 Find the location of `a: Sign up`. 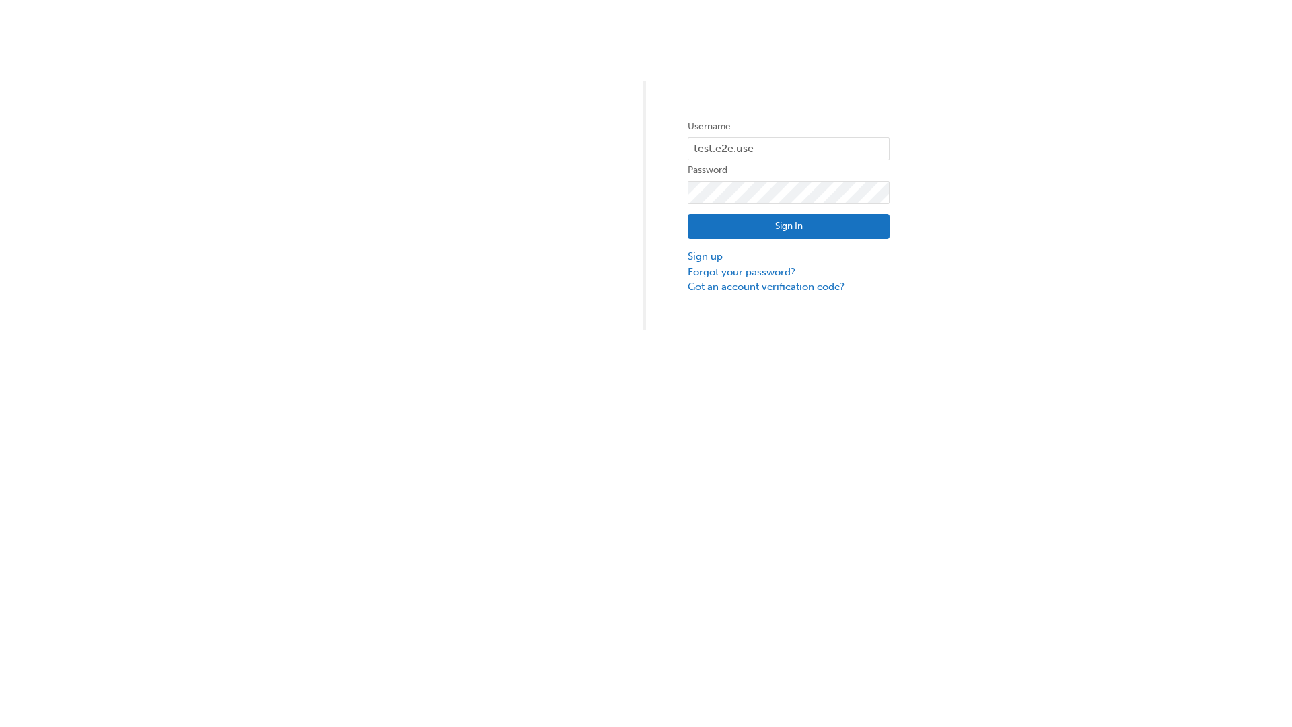

a: Sign up is located at coordinates (789, 256).